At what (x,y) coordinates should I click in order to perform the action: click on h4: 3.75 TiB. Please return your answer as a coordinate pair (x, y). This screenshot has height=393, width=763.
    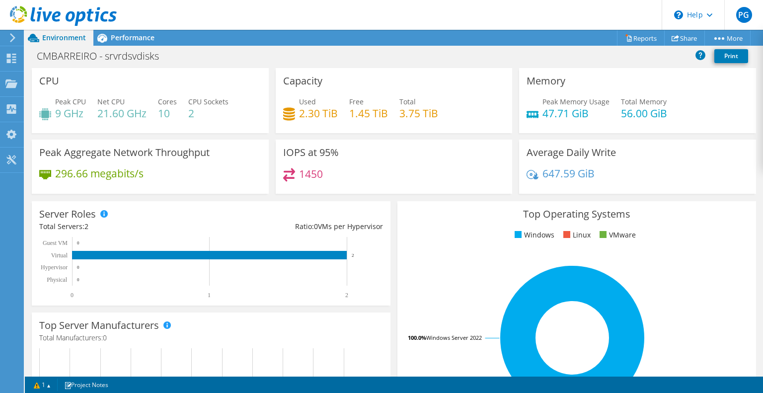
    Looking at the image, I should click on (419, 113).